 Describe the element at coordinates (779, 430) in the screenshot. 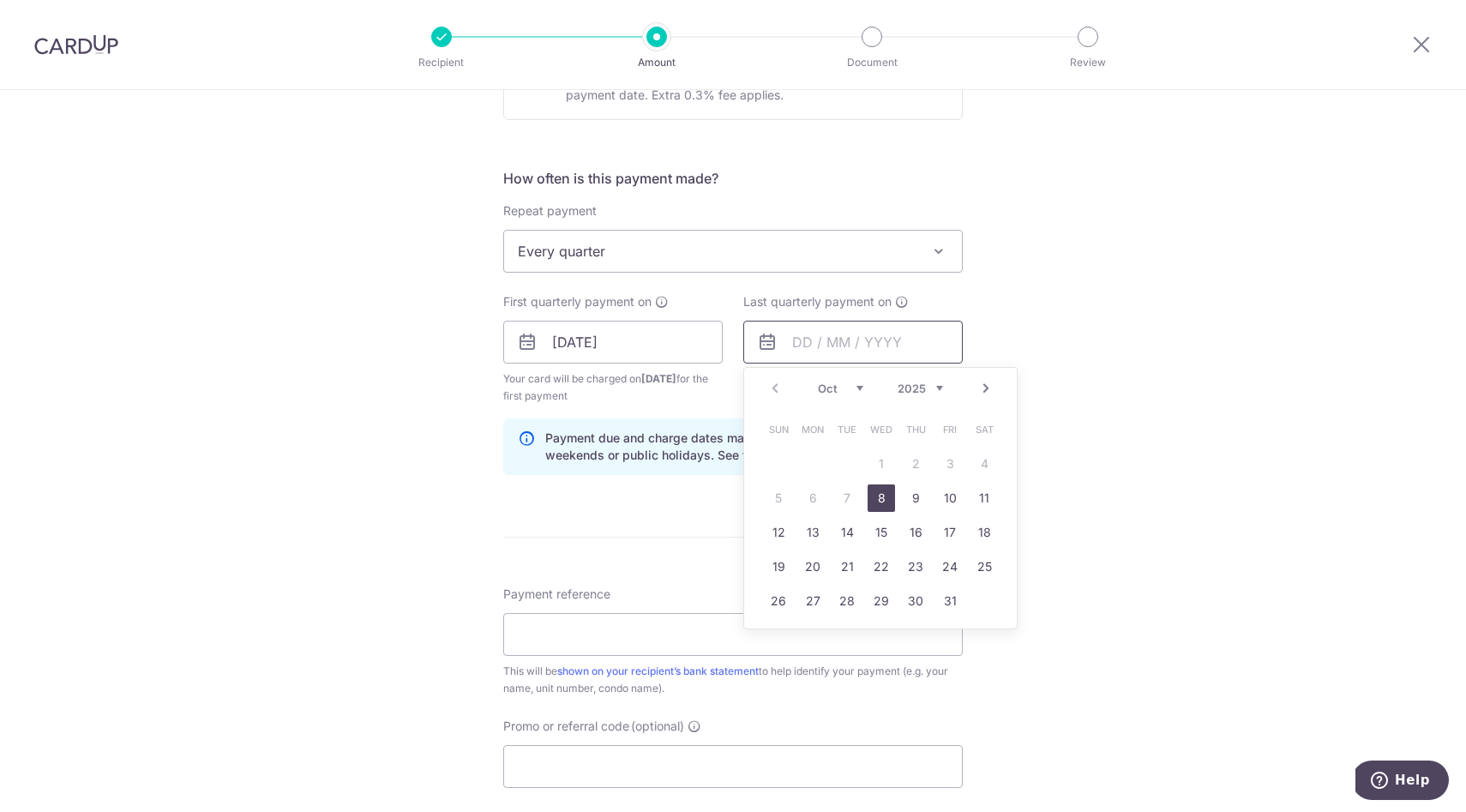

I see `span: Sunday` at that location.